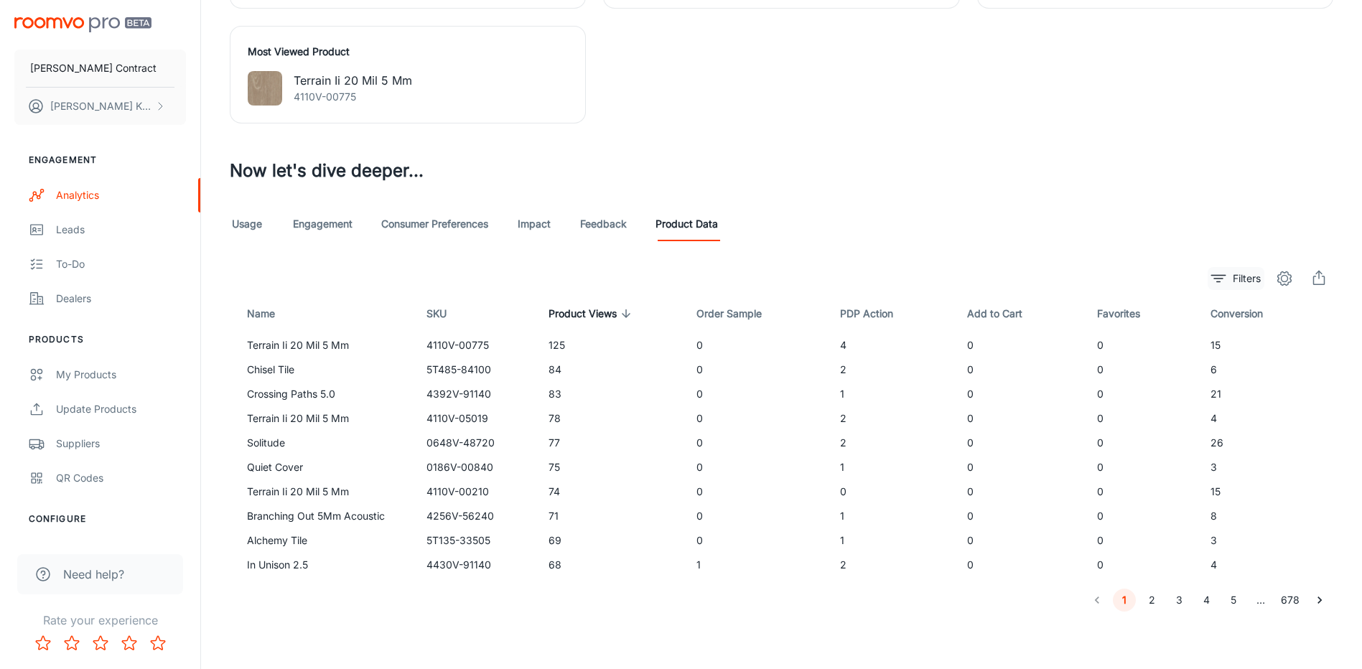 The image size is (1362, 669). What do you see at coordinates (101, 643) in the screenshot?
I see `button: Rate 3 star` at bounding box center [101, 643].